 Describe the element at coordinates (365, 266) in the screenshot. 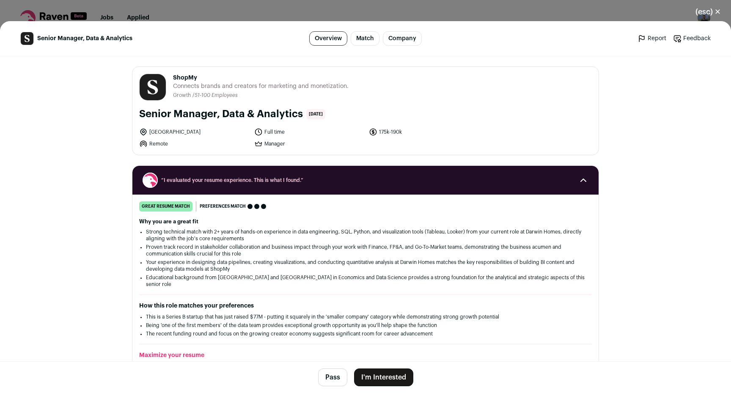

I see `li: Your experience in designing data pipelines, creating visualizations, and conducting quantitative...` at that location.